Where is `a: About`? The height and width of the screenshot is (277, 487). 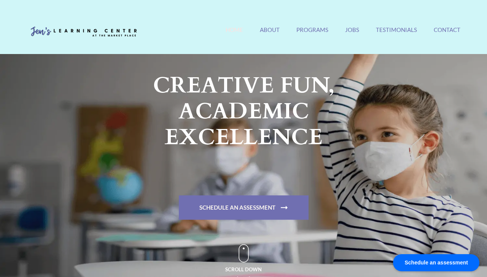 a: About is located at coordinates (270, 34).